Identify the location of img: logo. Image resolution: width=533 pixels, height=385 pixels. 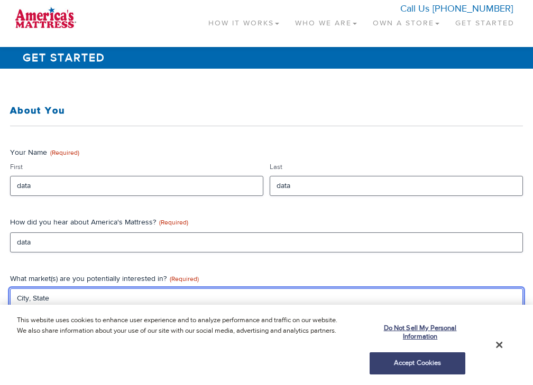
(45, 18).